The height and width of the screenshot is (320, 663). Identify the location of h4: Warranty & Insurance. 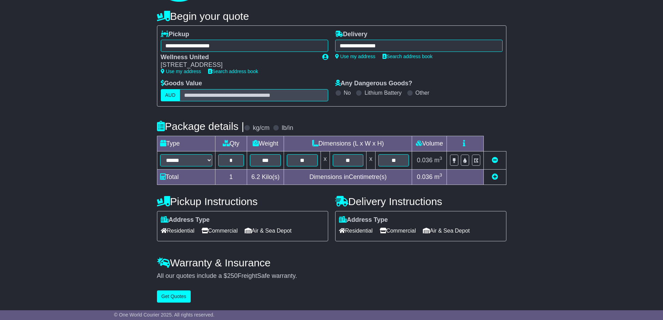
(332, 262).